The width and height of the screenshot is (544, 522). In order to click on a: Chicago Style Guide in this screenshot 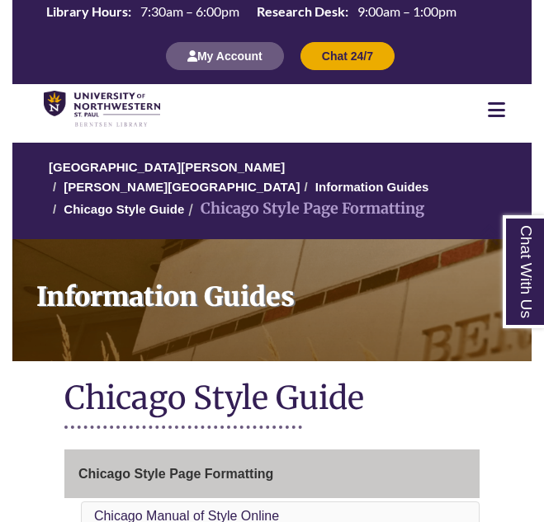, I will do `click(124, 209)`.